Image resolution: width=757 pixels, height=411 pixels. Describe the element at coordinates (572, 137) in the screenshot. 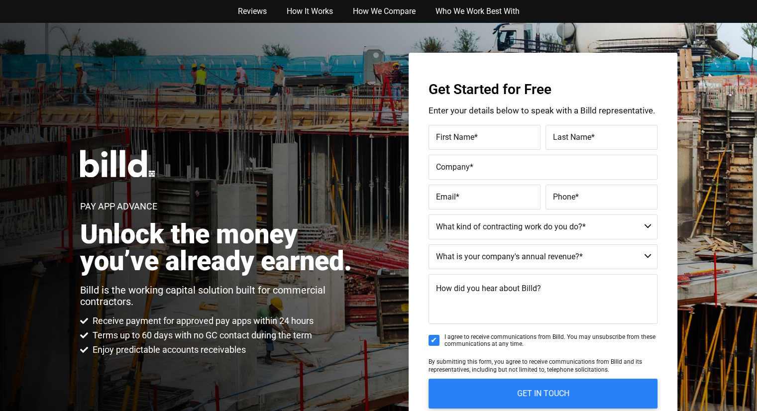

I see `span: Last Name` at that location.